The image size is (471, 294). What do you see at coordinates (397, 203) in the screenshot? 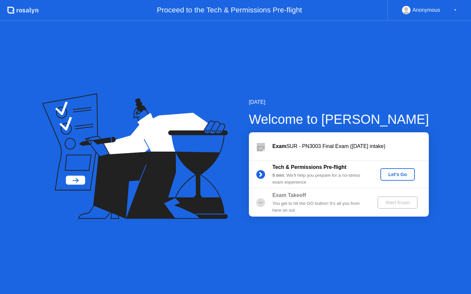
I see `div: Start Exam` at bounding box center [397, 203].